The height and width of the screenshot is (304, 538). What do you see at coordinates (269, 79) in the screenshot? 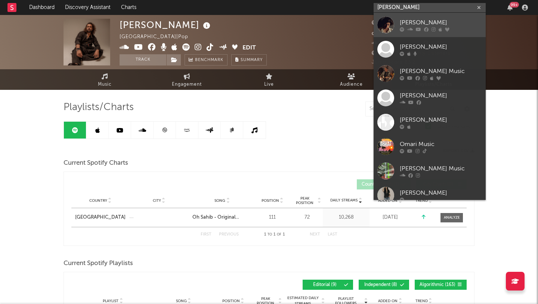
I see `a: Live` at bounding box center [269, 79].